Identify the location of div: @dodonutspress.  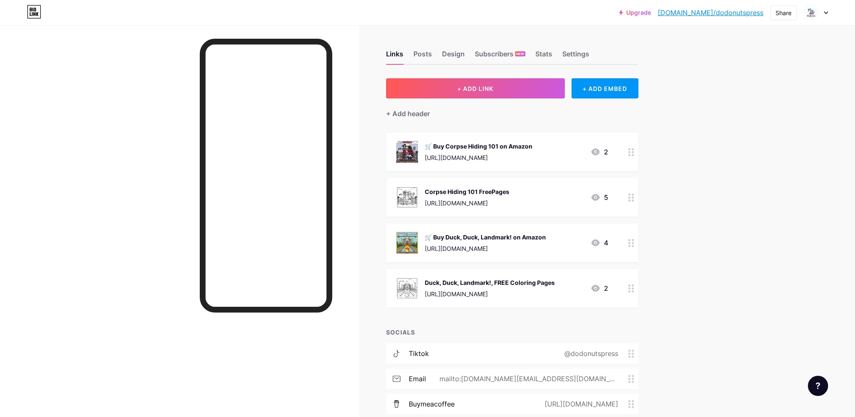
(590, 353).